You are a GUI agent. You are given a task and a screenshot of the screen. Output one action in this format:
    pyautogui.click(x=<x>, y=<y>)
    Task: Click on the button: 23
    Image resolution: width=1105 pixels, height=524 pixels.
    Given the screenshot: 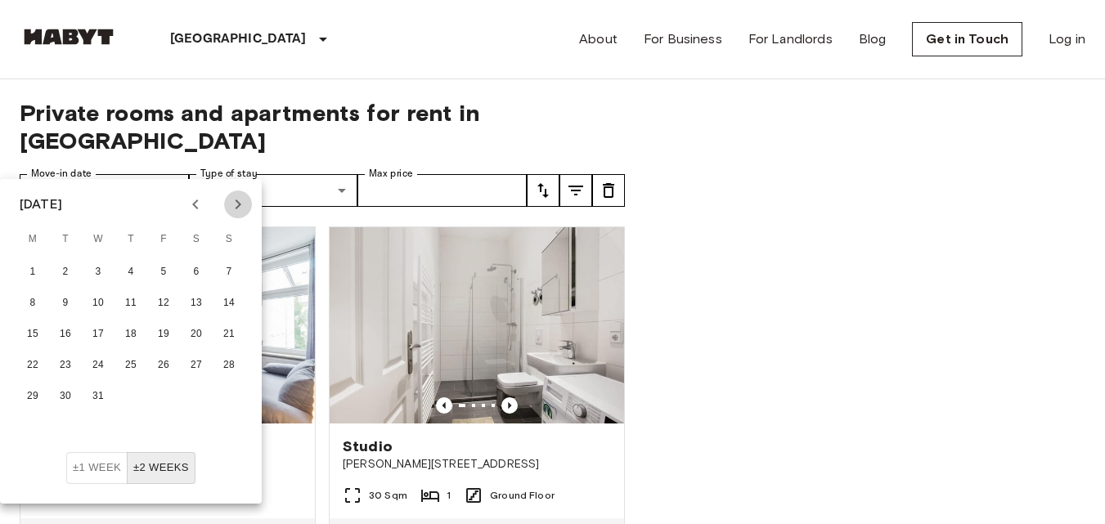 What is the action you would take?
    pyautogui.click(x=65, y=366)
    